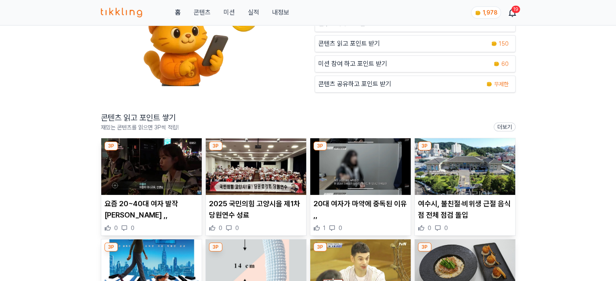 This screenshot has width=616, height=281. Describe the element at coordinates (256, 187) in the screenshot. I see `div: 3P 2025 국민의힘 고양시을 제1차 당원연수 성료 2025 국민의힘 고양시을 제1차 당원연수 성료 0 0` at that location.